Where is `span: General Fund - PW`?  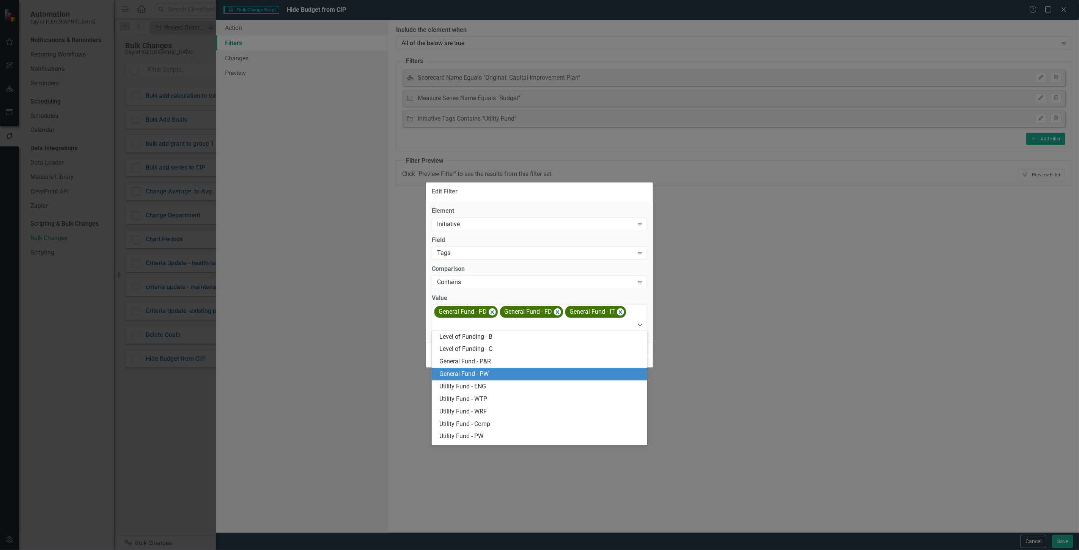
span: General Fund - PW is located at coordinates (464, 374).